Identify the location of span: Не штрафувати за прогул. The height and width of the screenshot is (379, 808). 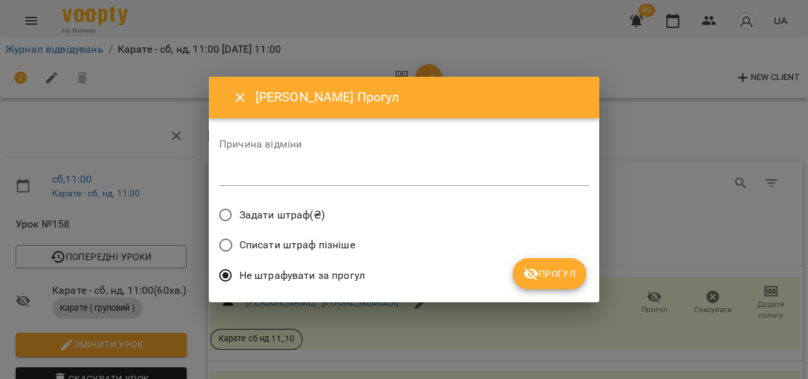
(302, 276).